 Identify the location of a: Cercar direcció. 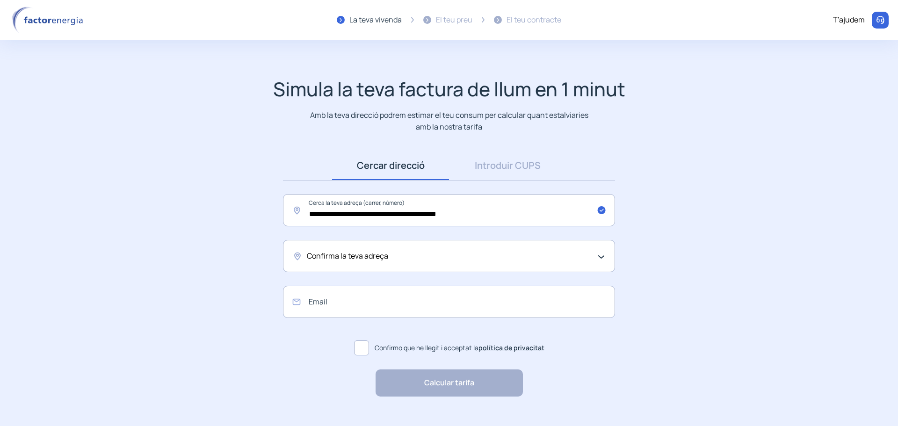
(391, 166).